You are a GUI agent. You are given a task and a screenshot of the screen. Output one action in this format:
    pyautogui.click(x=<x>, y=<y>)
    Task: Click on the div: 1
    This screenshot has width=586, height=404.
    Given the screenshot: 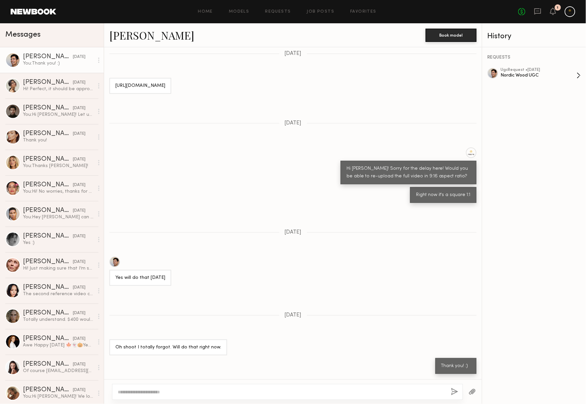 What is the action you would take?
    pyautogui.click(x=558, y=8)
    